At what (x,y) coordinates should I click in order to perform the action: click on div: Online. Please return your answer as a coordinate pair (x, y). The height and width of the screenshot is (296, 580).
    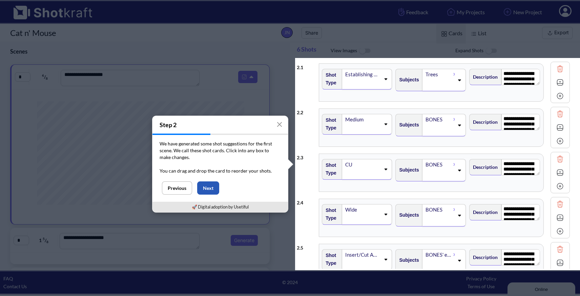
    Looking at the image, I should click on (34, 8).